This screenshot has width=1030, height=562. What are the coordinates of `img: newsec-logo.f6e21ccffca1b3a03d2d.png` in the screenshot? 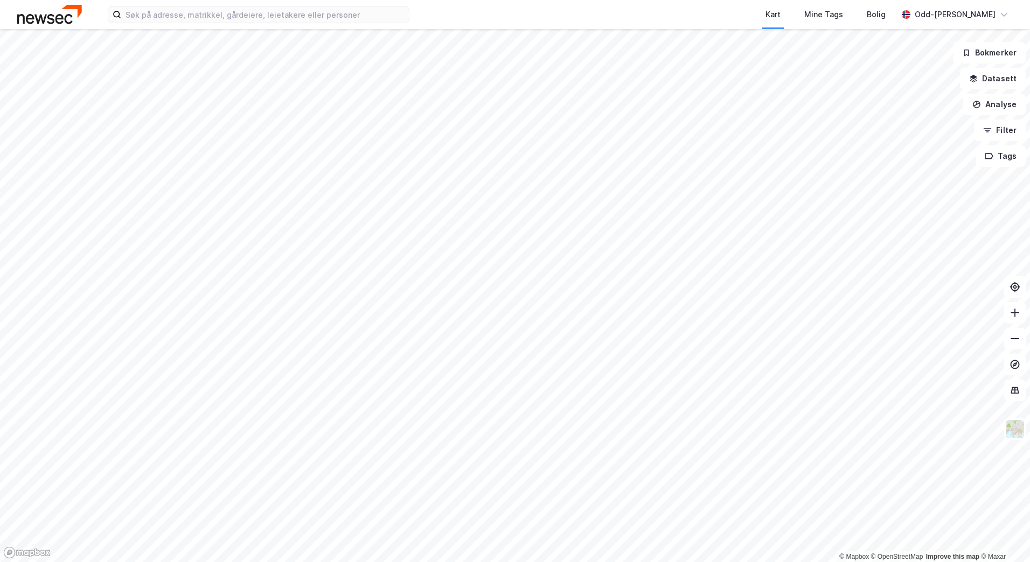 It's located at (50, 14).